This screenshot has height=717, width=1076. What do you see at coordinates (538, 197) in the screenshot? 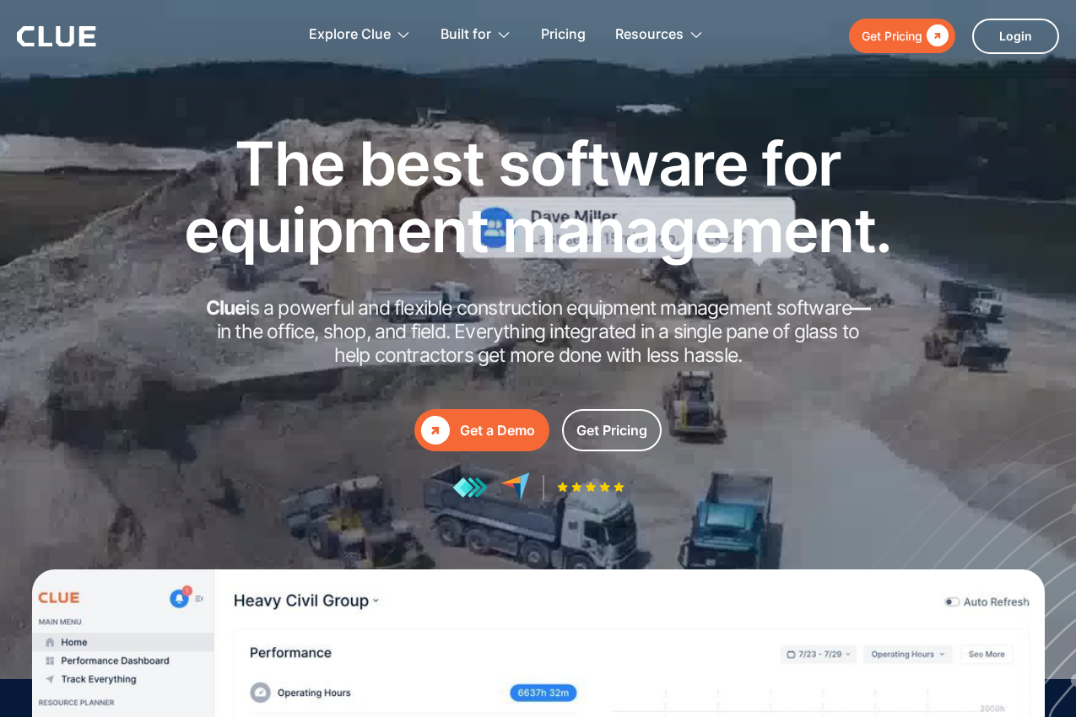
I see `h1: The best software for equipment management.` at bounding box center [538, 197].